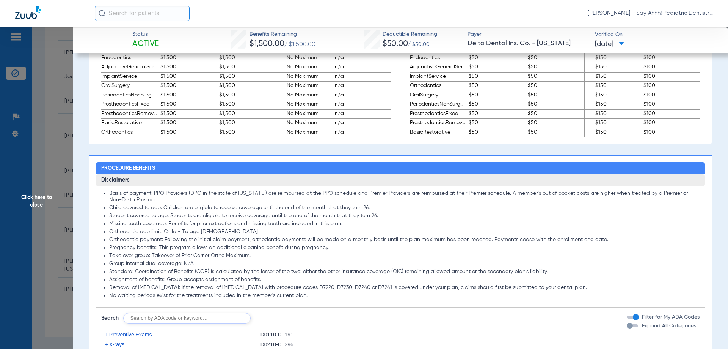  Describe the element at coordinates (669, 325) in the screenshot. I see `span: Expand All Categories` at that location.